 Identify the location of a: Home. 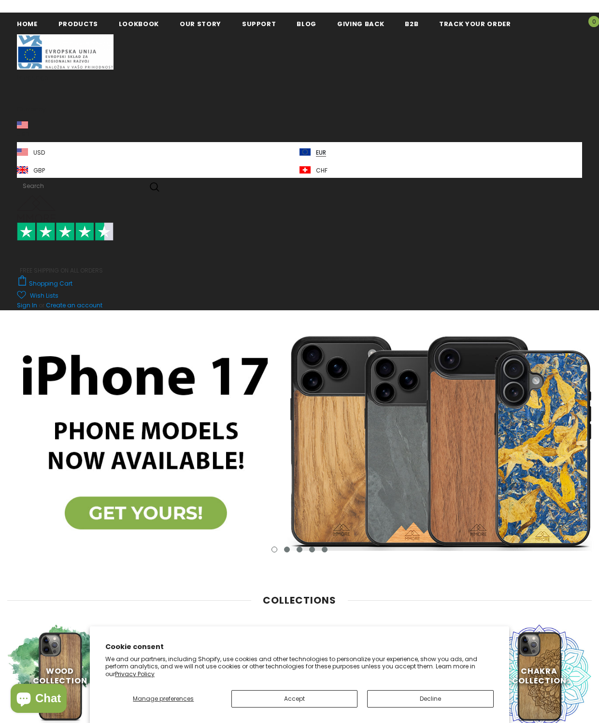
(27, 23).